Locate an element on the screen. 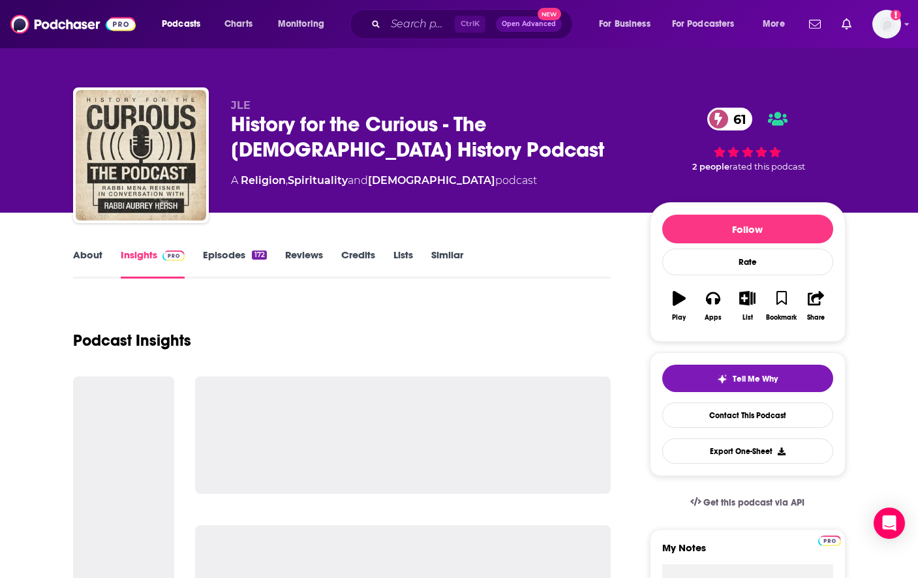 This screenshot has height=578, width=918. a: About is located at coordinates (87, 264).